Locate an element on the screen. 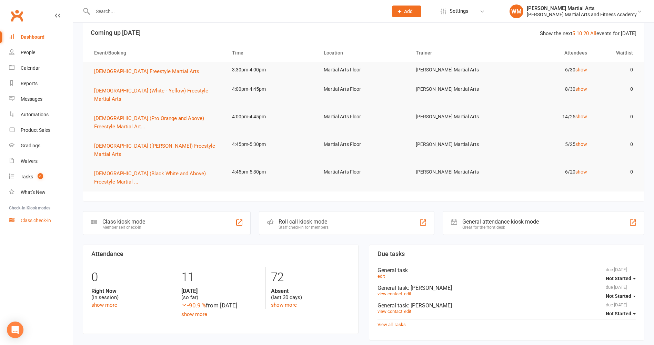 The width and height of the screenshot is (654, 345). div: 72 is located at coordinates (310, 277).